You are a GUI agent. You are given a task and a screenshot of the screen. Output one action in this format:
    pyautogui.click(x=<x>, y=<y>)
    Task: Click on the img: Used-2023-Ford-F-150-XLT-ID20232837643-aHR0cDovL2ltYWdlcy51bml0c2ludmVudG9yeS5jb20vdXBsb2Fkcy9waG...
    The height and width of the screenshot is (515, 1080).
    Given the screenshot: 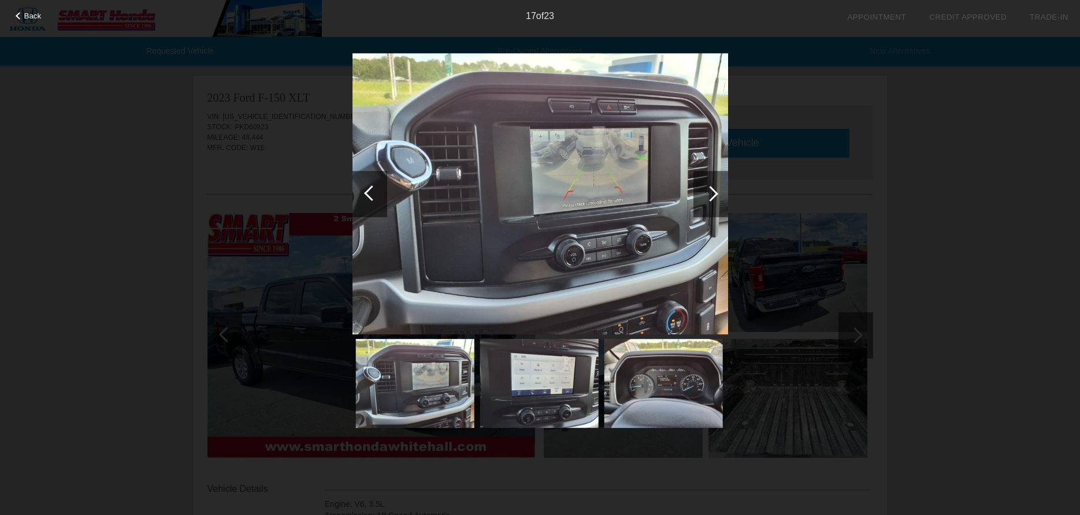 What is the action you would take?
    pyautogui.click(x=539, y=384)
    